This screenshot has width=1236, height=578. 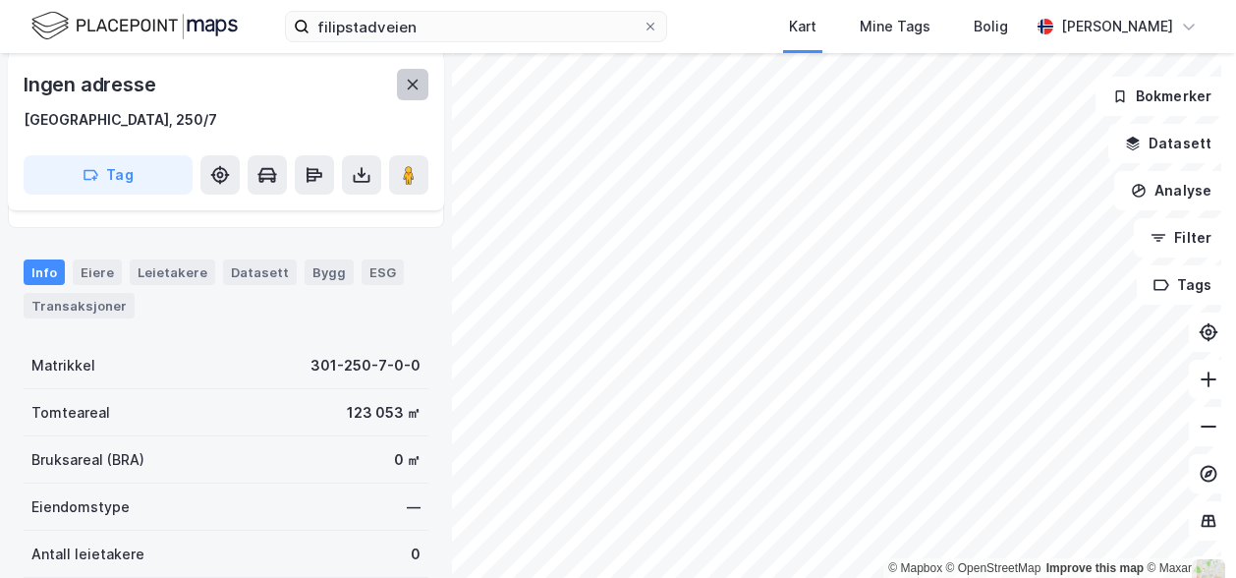 I want to click on div: Transaksjoner, so click(x=79, y=306).